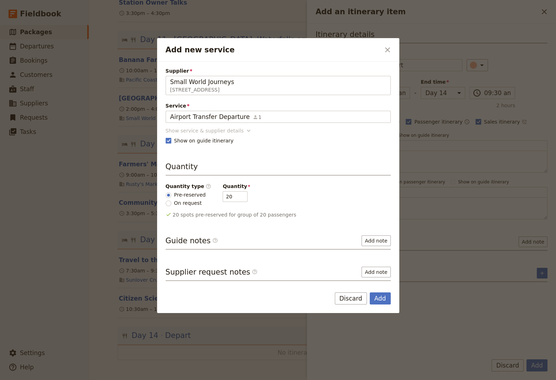 The width and height of the screenshot is (556, 380). What do you see at coordinates (189, 186) in the screenshot?
I see `div: Quantity type` at bounding box center [189, 186].